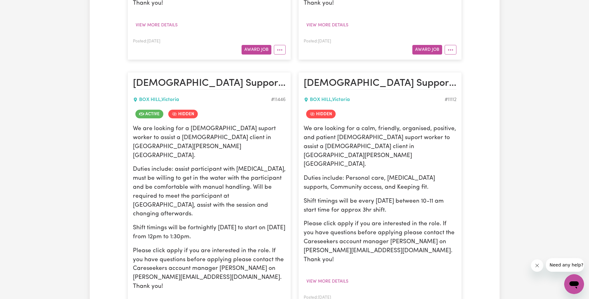 This screenshot has height=299, width=589. Describe the element at coordinates (450, 100) in the screenshot. I see `div: Job ID #11112` at that location.